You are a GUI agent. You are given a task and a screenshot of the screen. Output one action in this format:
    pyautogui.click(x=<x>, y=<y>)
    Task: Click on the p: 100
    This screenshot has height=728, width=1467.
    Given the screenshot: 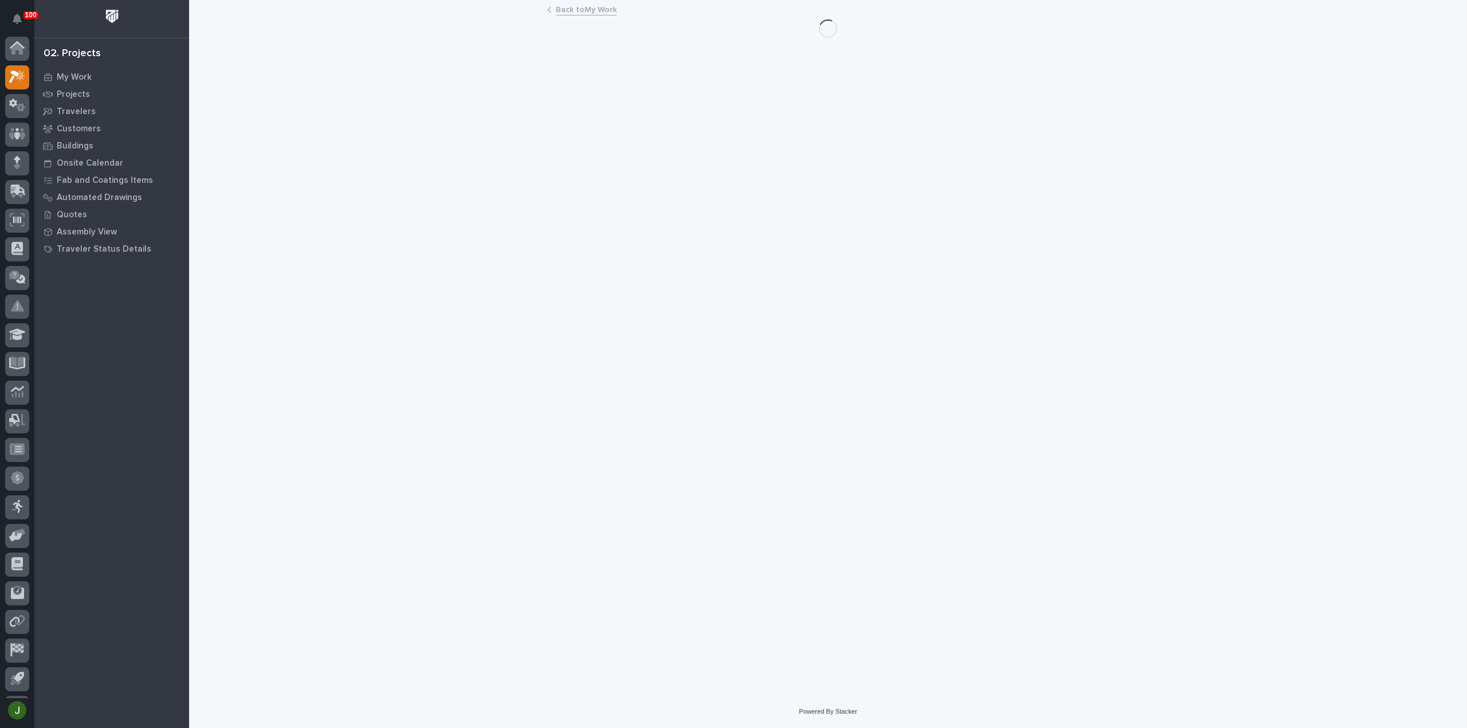 What is the action you would take?
    pyautogui.click(x=31, y=15)
    